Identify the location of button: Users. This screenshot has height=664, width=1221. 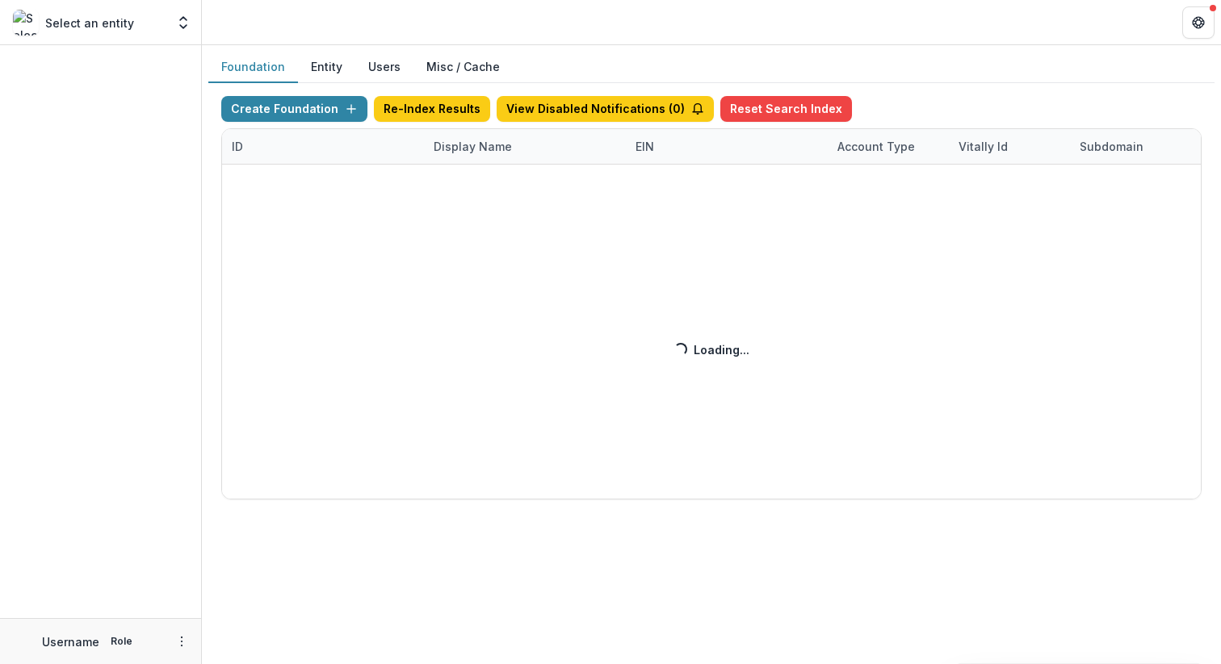
(384, 67).